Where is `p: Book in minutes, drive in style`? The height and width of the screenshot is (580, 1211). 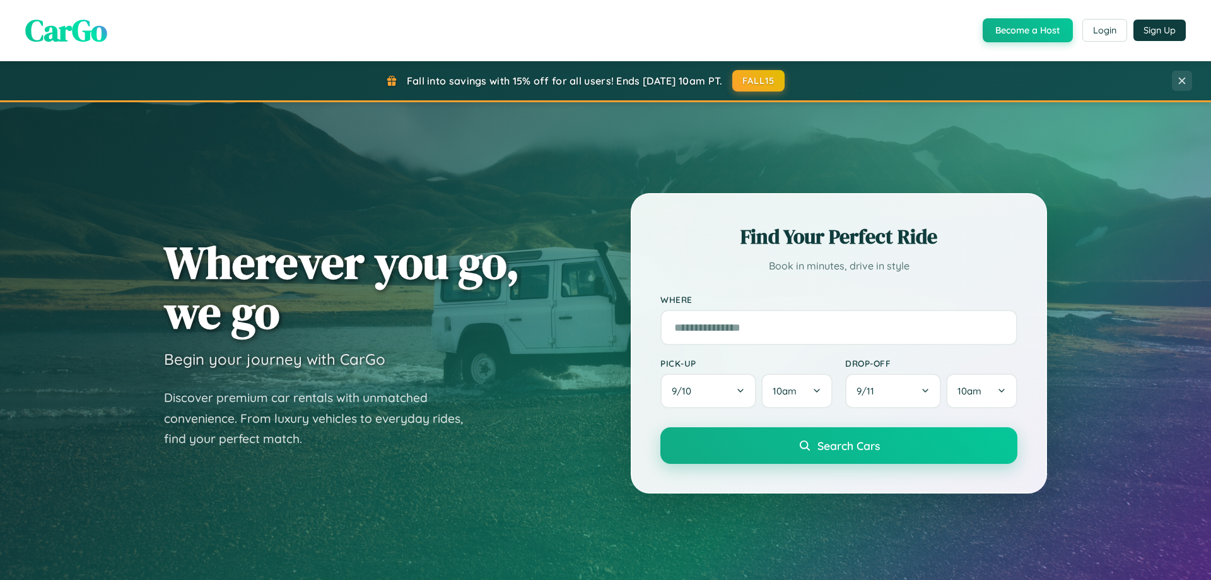 p: Book in minutes, drive in style is located at coordinates (839, 266).